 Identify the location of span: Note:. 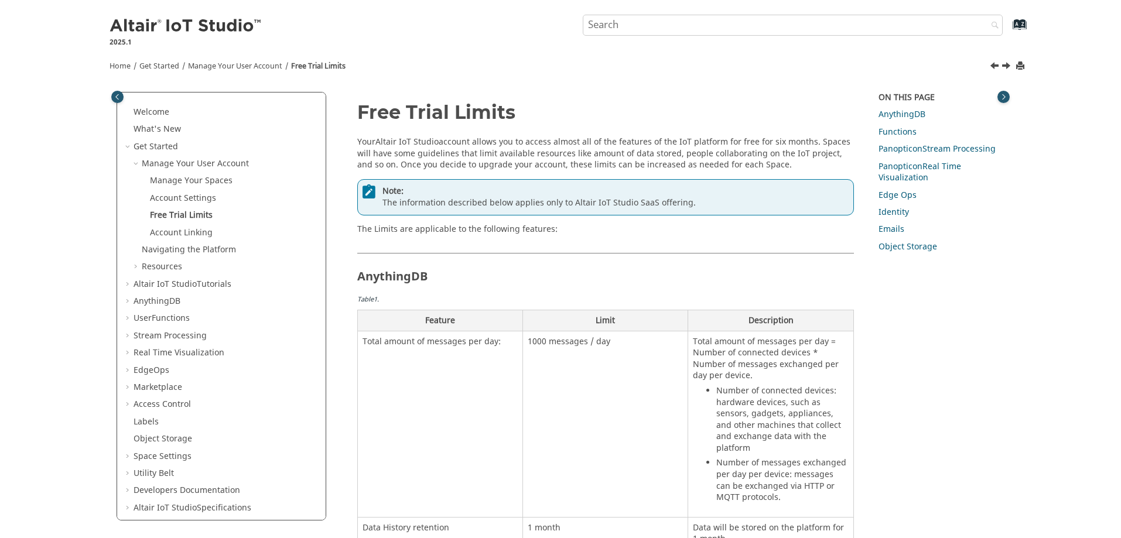
(616, 192).